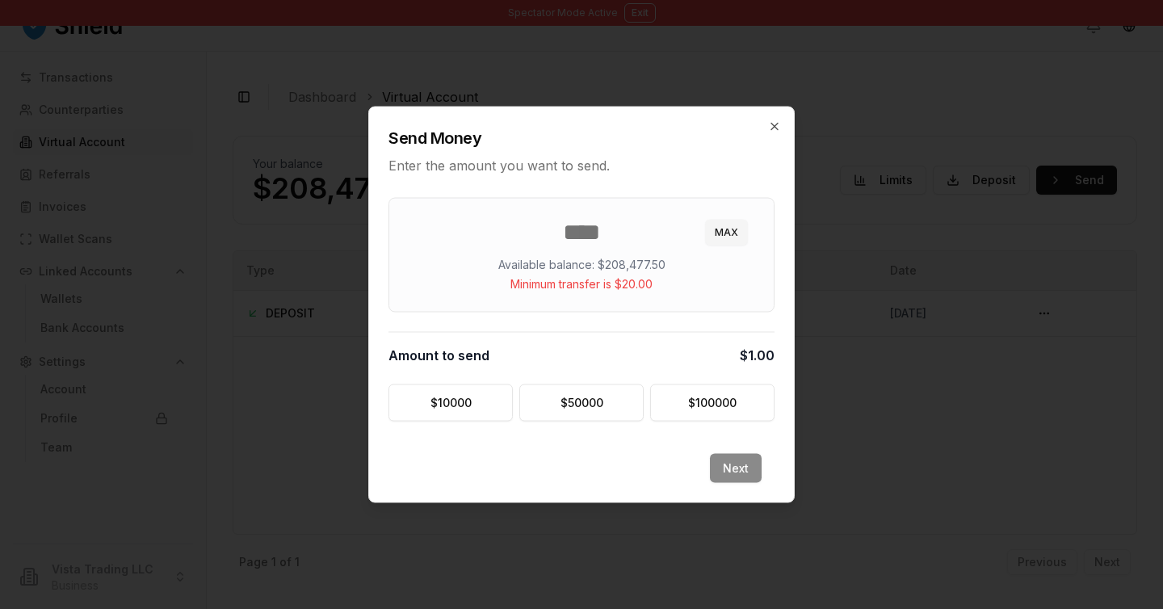 The image size is (1163, 609). Describe the element at coordinates (582, 284) in the screenshot. I see `p: Minimum transfer is $20.00` at that location.